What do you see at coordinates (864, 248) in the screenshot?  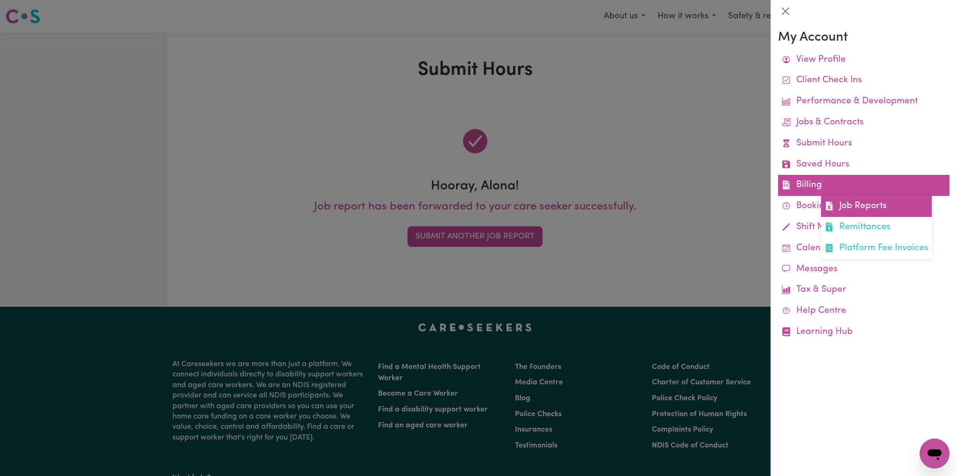 I see `a: Calendar` at bounding box center [864, 248].